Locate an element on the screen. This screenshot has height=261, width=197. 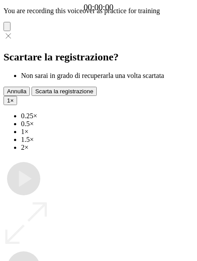
li: 2× is located at coordinates (107, 148).